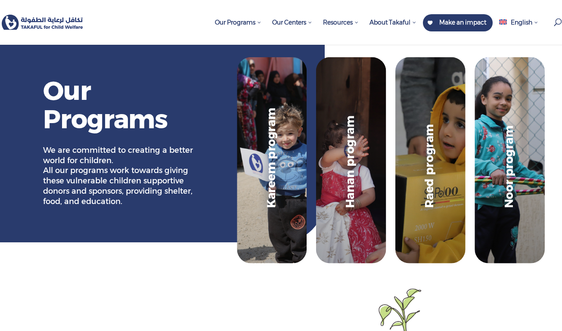 The width and height of the screenshot is (562, 331). Describe the element at coordinates (238, 22) in the screenshot. I see `span: Our Programs` at that location.